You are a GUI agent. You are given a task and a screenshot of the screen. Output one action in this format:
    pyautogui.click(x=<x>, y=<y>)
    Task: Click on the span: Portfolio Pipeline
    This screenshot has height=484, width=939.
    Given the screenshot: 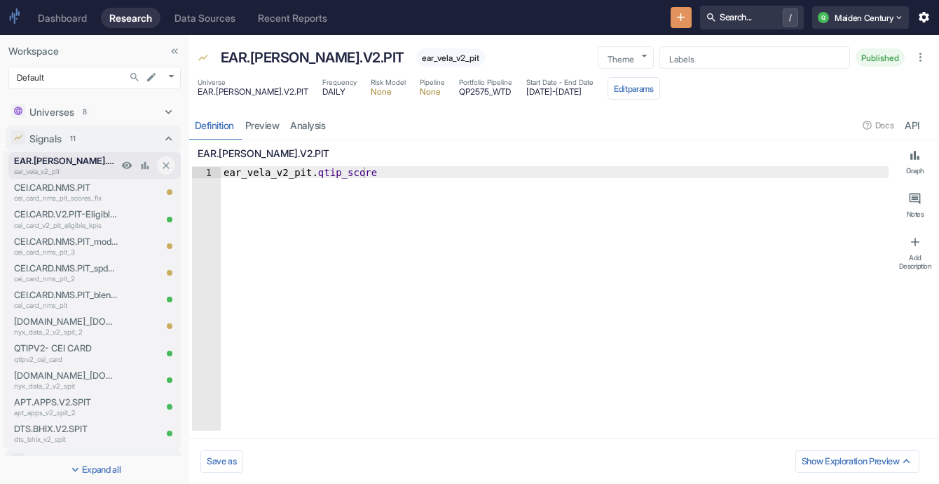 What is the action you would take?
    pyautogui.click(x=486, y=82)
    